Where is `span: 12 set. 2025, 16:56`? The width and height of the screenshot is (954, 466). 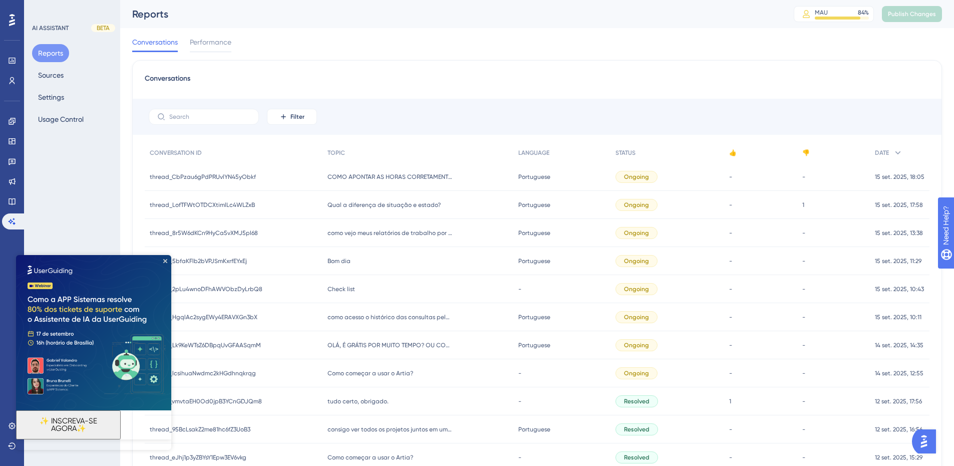 span: 12 set. 2025, 16:56 is located at coordinates (899, 429).